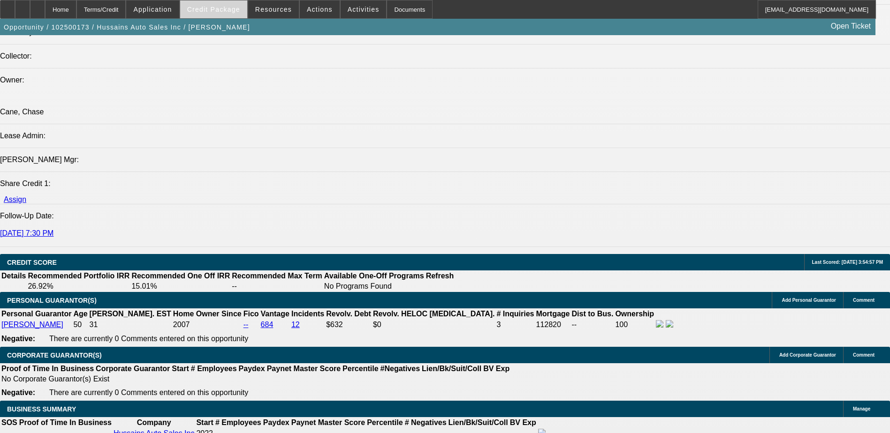 Image resolution: width=890 pixels, height=433 pixels. Describe the element at coordinates (374, 287) in the screenshot. I see `td: No Programs Found` at that location.